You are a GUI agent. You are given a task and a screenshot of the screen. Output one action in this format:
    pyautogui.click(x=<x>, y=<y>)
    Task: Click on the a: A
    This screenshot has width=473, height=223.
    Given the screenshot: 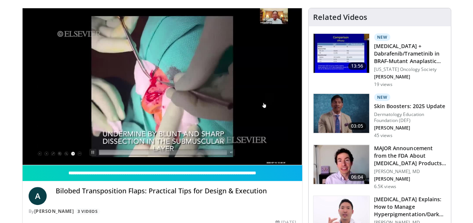 What is the action you would take?
    pyautogui.click(x=38, y=196)
    